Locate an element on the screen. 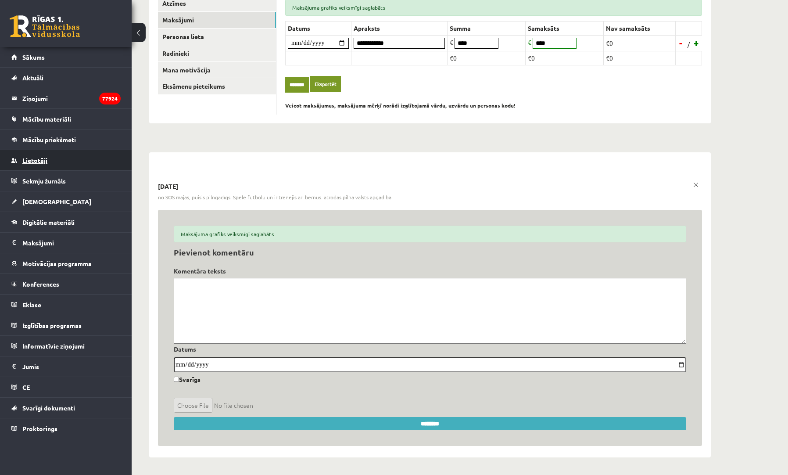 The height and width of the screenshot is (475, 788). span: CE is located at coordinates (26, 387).